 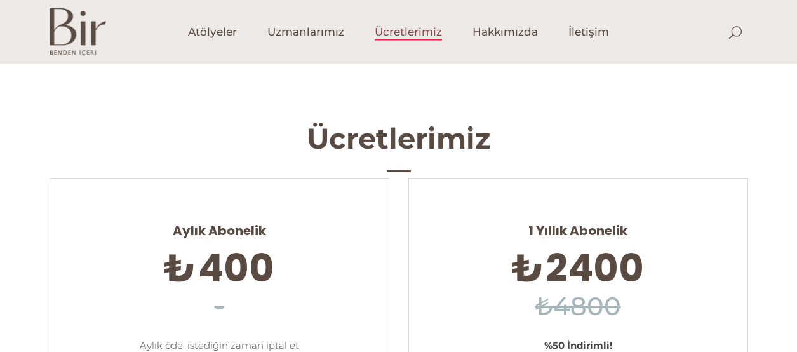 What do you see at coordinates (212, 32) in the screenshot?
I see `span: Atölyeler` at bounding box center [212, 32].